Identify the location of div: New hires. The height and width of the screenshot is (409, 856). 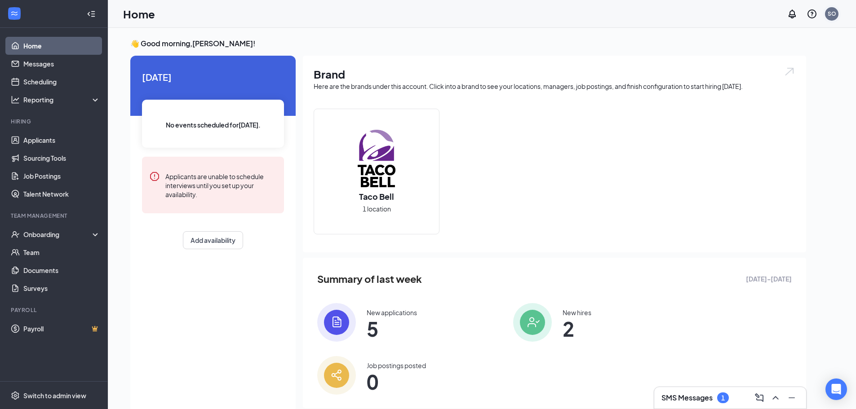
(577, 313).